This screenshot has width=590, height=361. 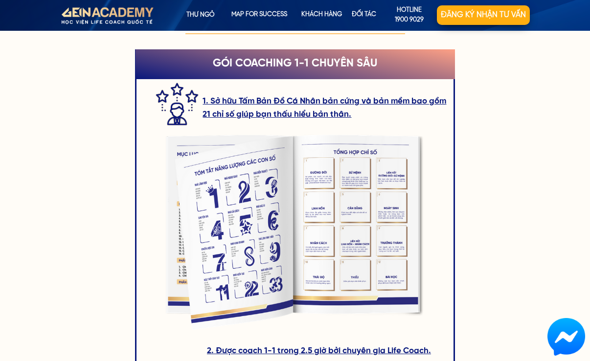 I want to click on p: KHÁCH HÀNG, so click(x=321, y=15).